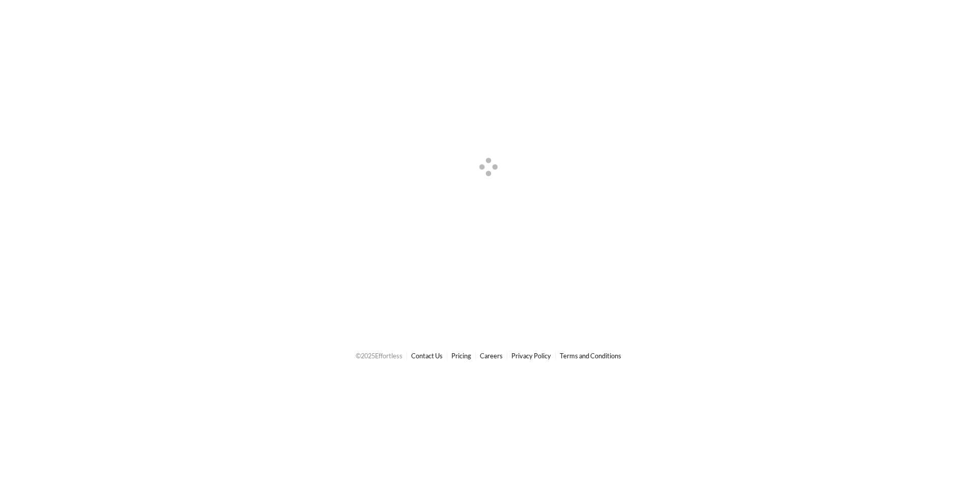 The width and height of the screenshot is (977, 481). I want to click on a: Contact Us, so click(427, 356).